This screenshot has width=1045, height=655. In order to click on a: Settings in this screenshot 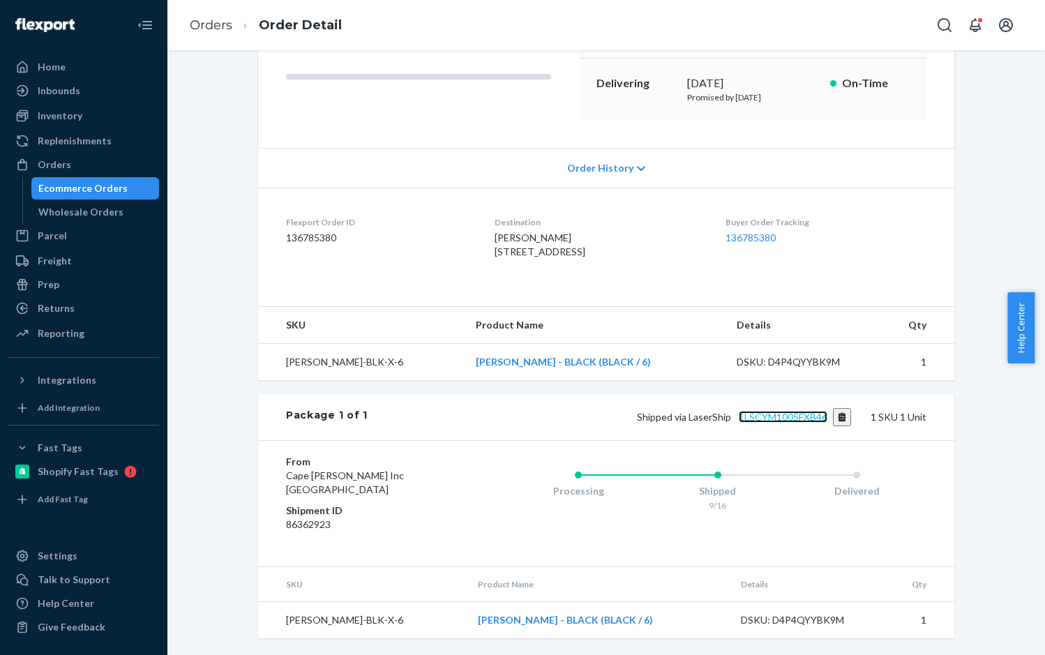, I will do `click(84, 556)`.